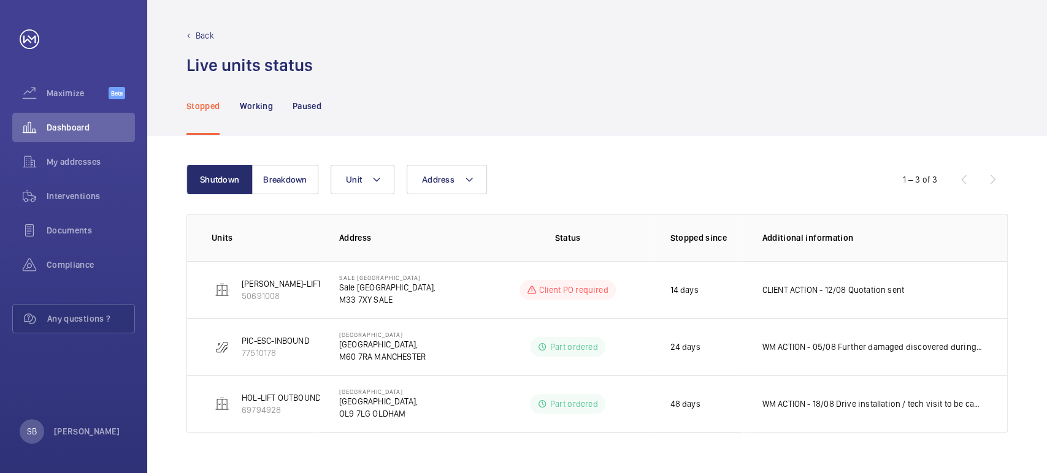 This screenshot has width=1047, height=473. I want to click on p: M60 7RA MANCHESTER, so click(382, 357).